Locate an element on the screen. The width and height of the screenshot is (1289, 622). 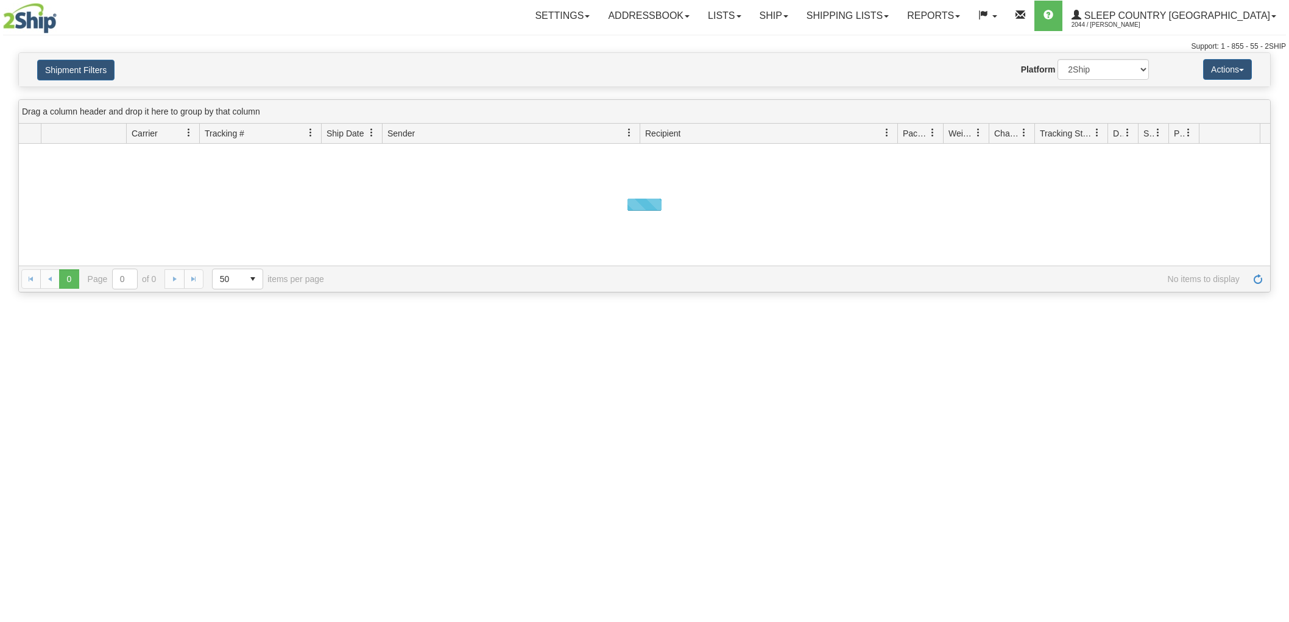
a: Tracking Status filter column settings is located at coordinates (1097, 133).